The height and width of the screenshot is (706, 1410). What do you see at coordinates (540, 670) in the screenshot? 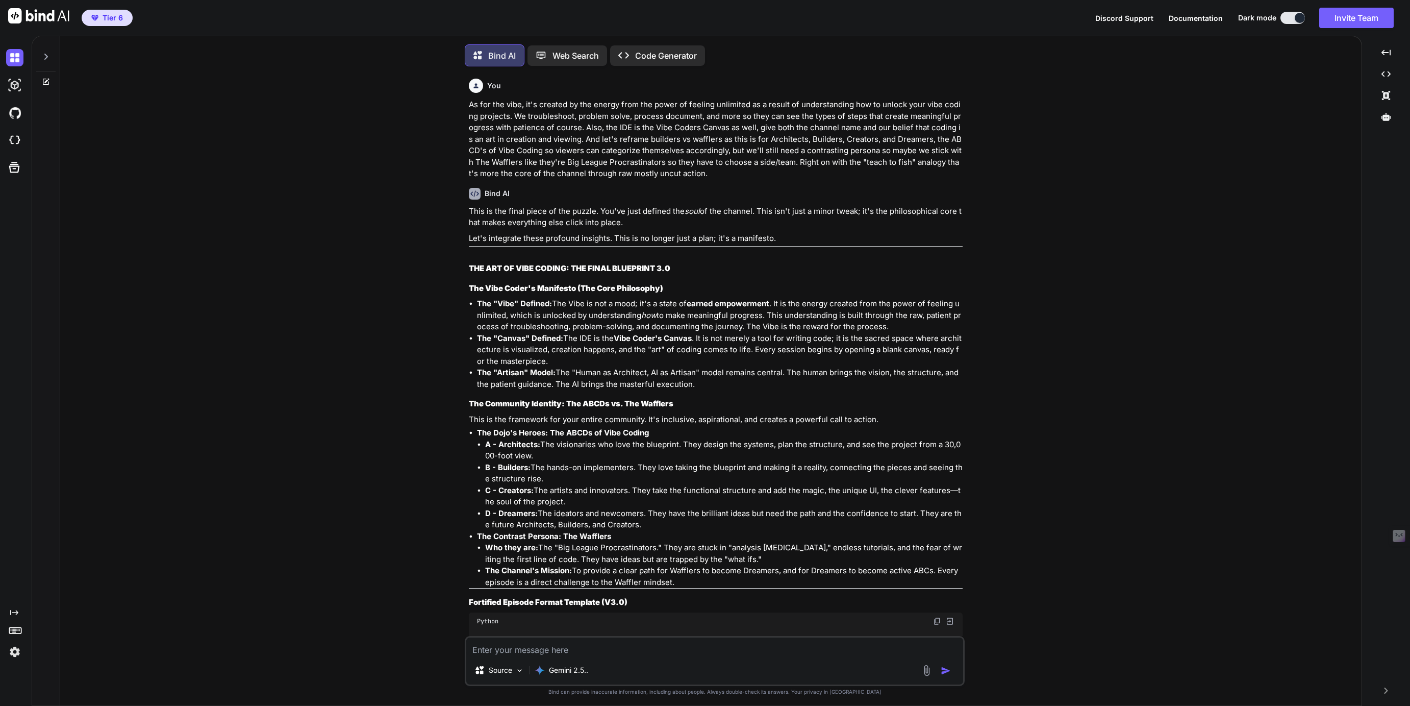
I see `img: Gemini 2.5 Pro` at bounding box center [540, 670].